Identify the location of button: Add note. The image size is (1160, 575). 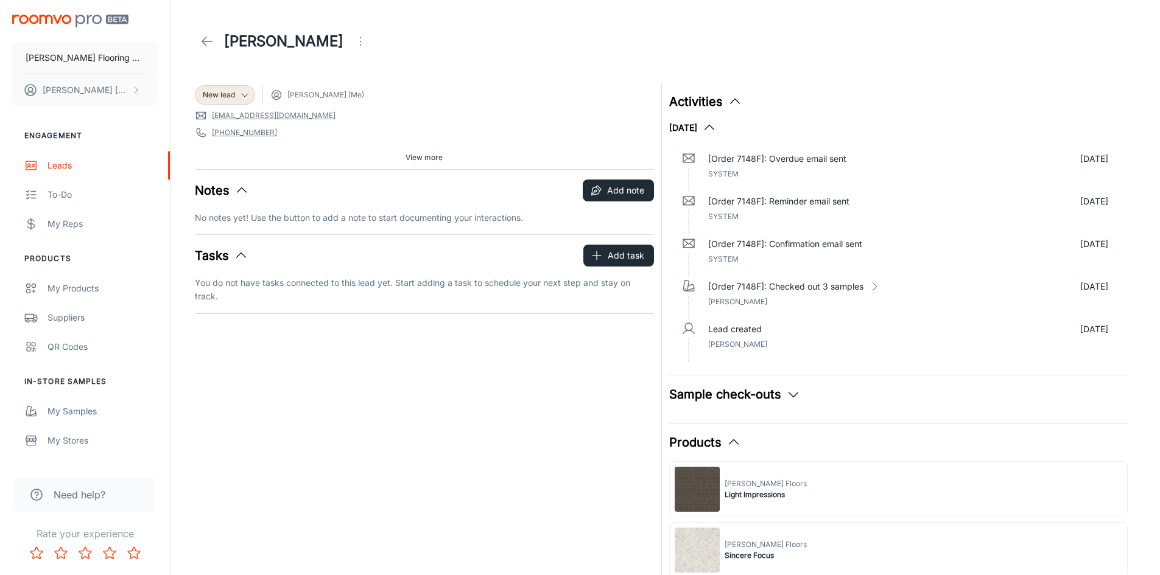
(618, 191).